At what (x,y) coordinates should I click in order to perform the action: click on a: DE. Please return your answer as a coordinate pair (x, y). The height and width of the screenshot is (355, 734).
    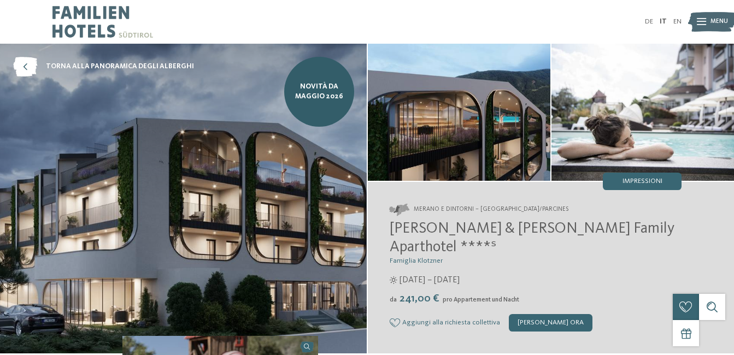
    Looking at the image, I should click on (649, 21).